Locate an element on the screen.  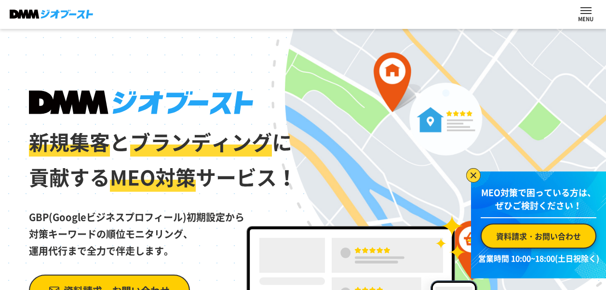
h1: と に 貢献する サービス！ is located at coordinates (163, 143).